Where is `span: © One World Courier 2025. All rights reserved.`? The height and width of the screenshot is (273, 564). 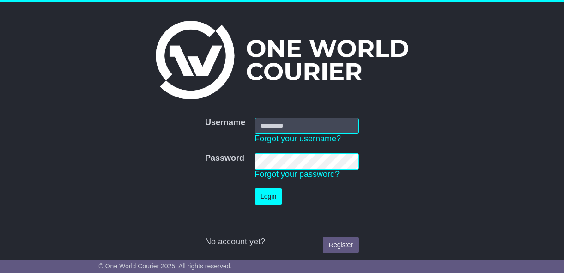 span: © One World Courier 2025. All rights reserved. is located at coordinates (165, 266).